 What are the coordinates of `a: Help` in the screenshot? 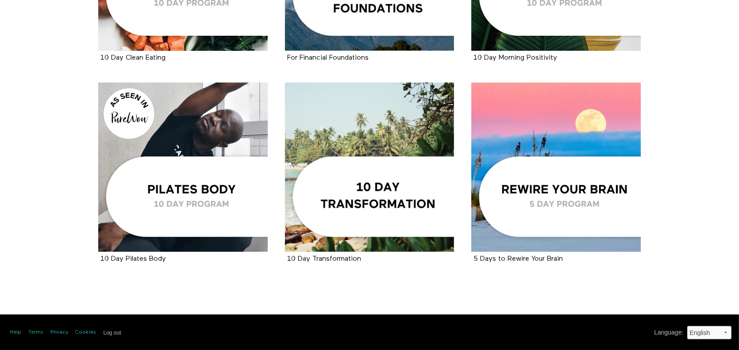 It's located at (16, 333).